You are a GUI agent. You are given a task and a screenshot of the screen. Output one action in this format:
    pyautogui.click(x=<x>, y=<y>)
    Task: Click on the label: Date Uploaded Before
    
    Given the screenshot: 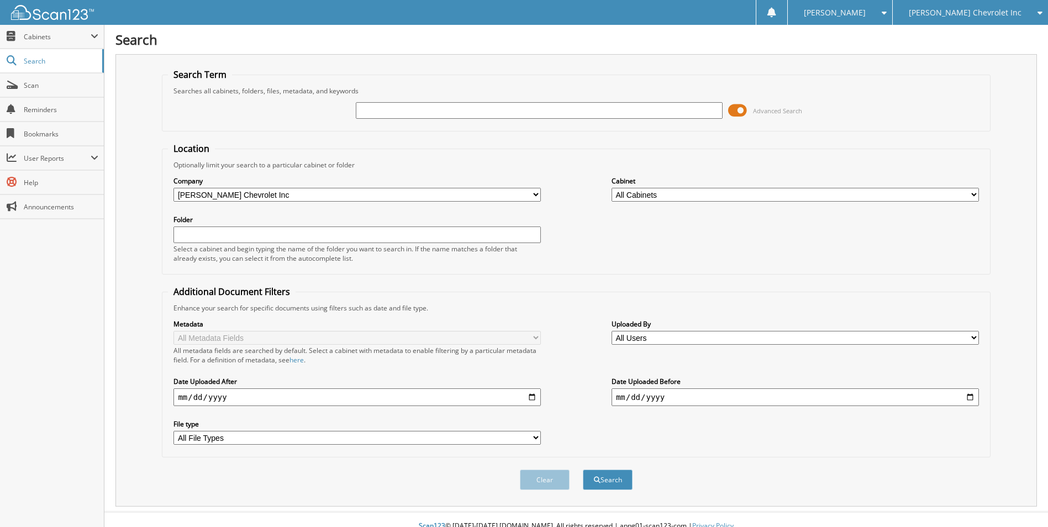 What is the action you would take?
    pyautogui.click(x=795, y=381)
    